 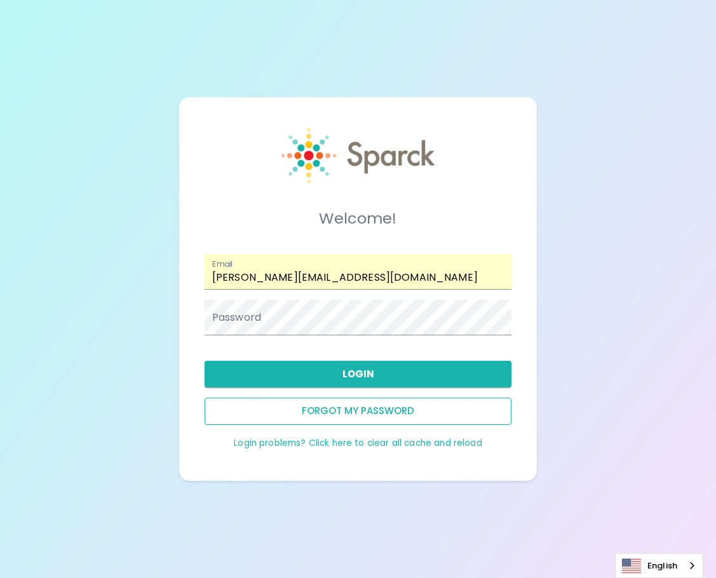 What do you see at coordinates (358, 374) in the screenshot?
I see `button: Login` at bounding box center [358, 374].